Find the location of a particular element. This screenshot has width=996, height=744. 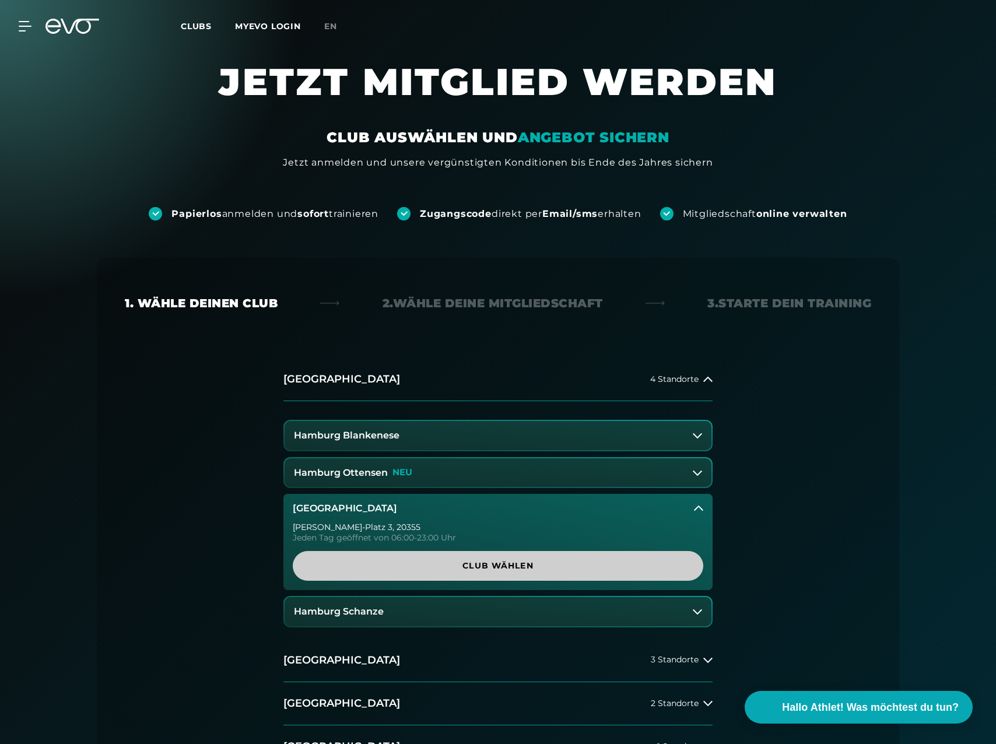

a: MYEVO LOGIN is located at coordinates (268, 26).